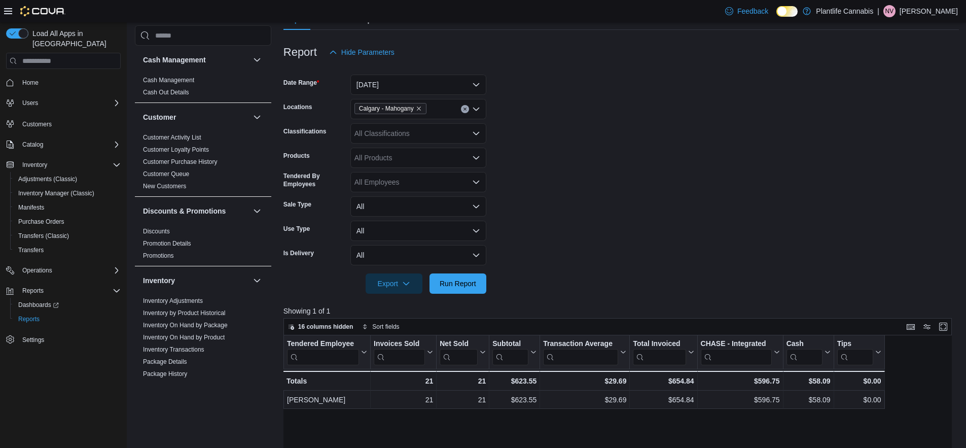 Image resolution: width=966 pixels, height=448 pixels. What do you see at coordinates (176, 150) in the screenshot?
I see `span: Customer Loyalty Points` at bounding box center [176, 150].